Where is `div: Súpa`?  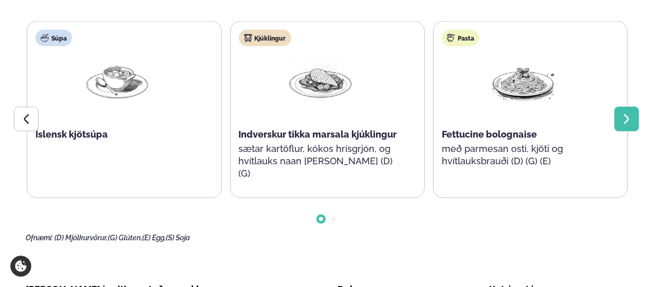
div: Súpa is located at coordinates (53, 38).